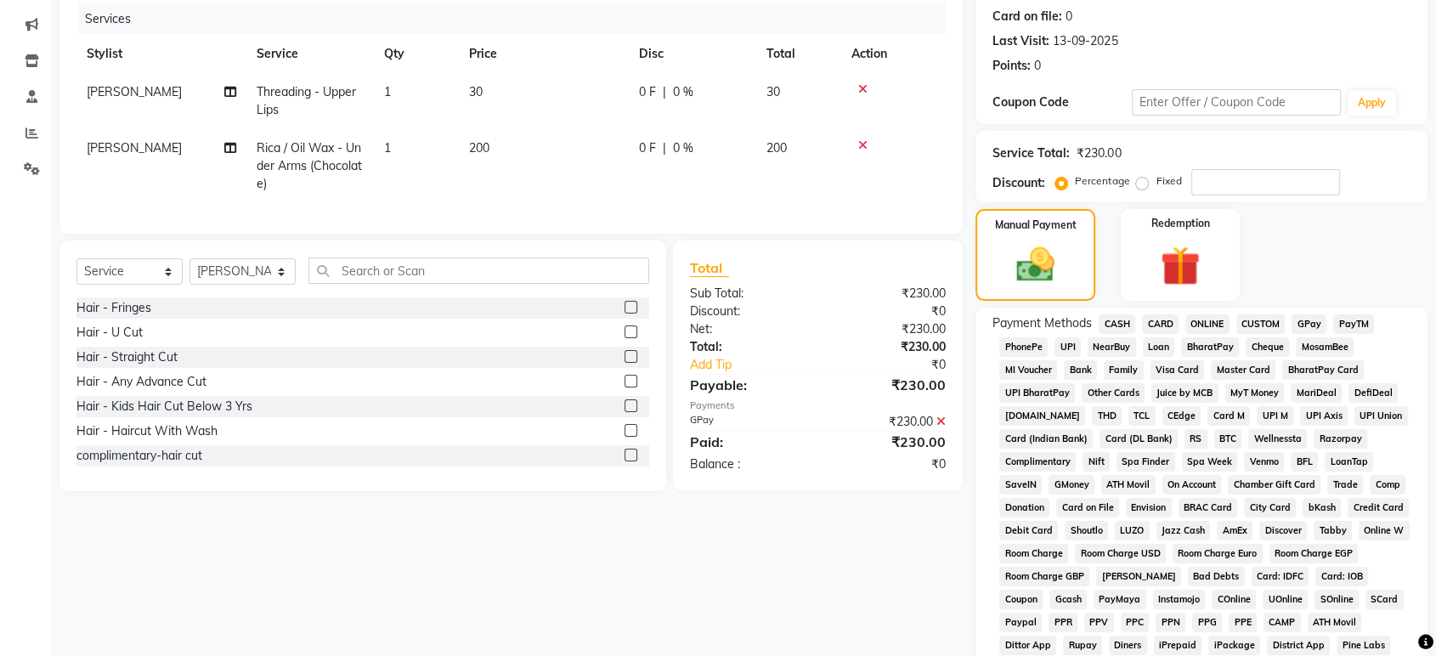  I want to click on div: Points:, so click(1011, 65).